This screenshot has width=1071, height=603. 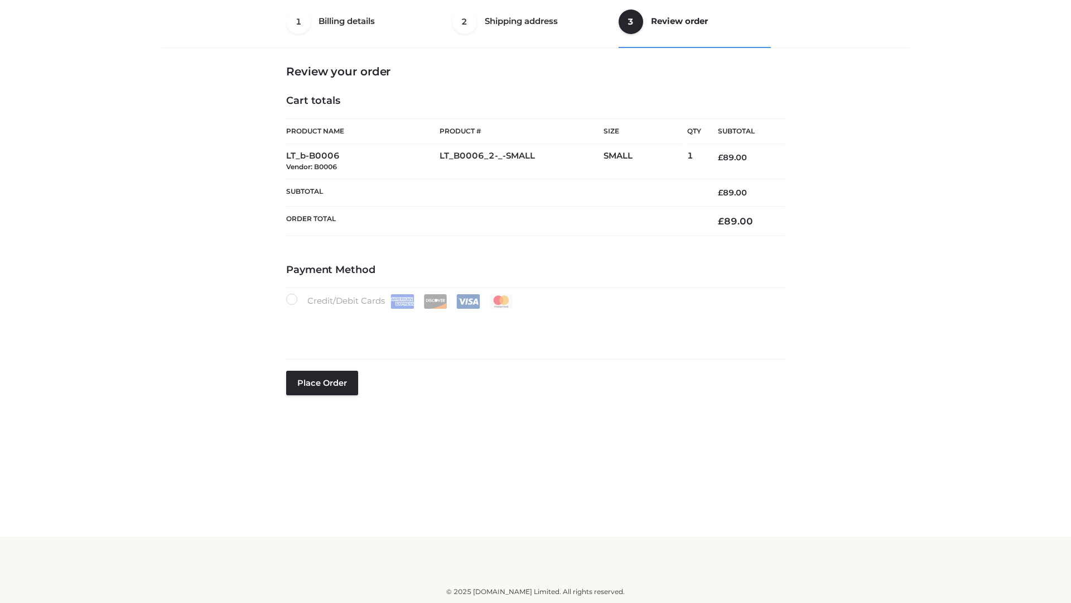 What do you see at coordinates (643, 131) in the screenshot?
I see `th: Size` at bounding box center [643, 131].